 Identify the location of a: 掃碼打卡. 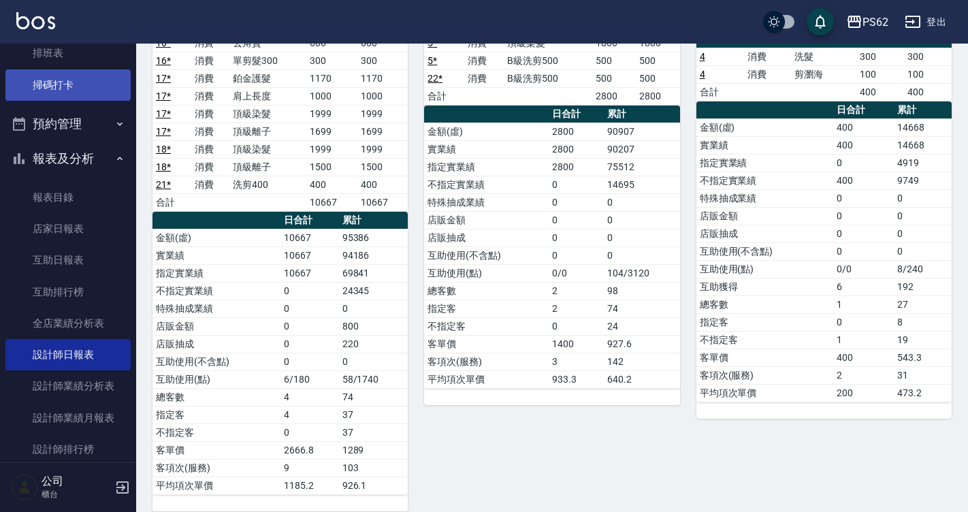
(68, 85).